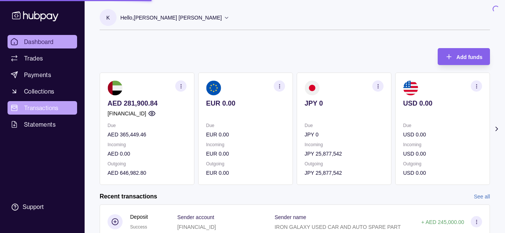 The image size is (505, 233). I want to click on a: Payments, so click(42, 75).